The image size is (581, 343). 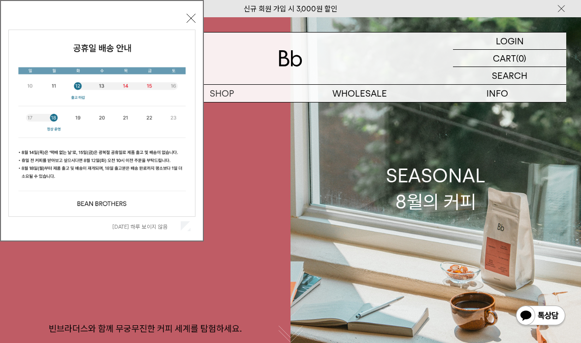 What do you see at coordinates (510, 58) in the screenshot?
I see `a: CART (0)` at bounding box center [510, 58].